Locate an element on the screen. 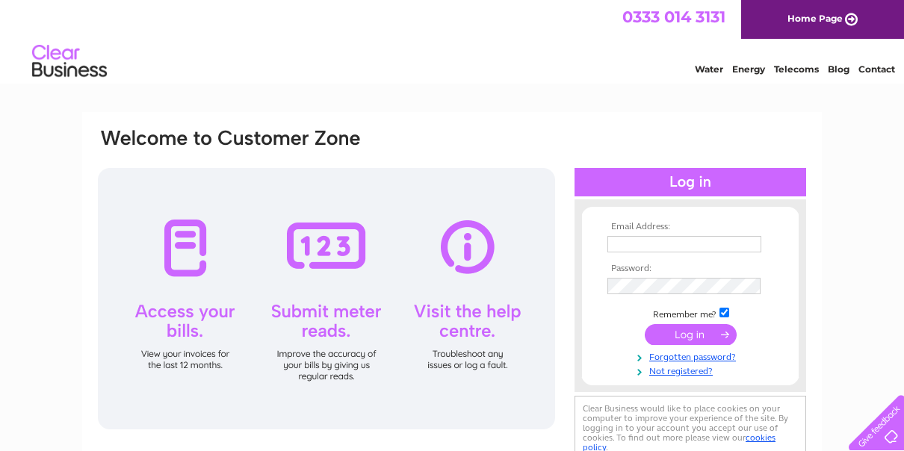 The width and height of the screenshot is (904, 451). th: Password: is located at coordinates (690, 269).